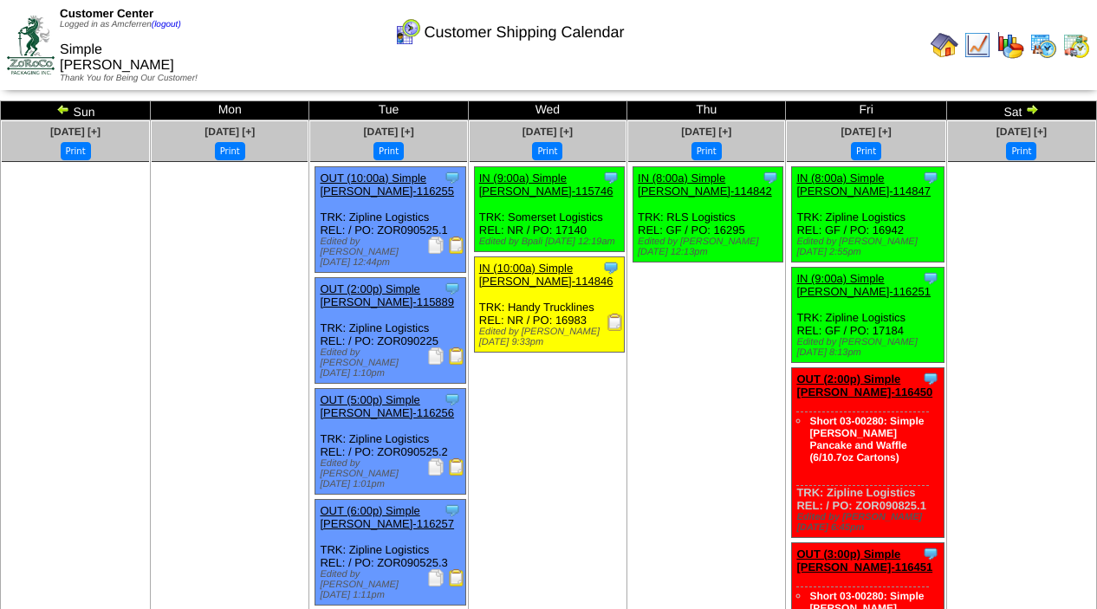  I want to click on div: TRK: Zipline Logistics REL: / PO: ZOR090525.3, so click(390, 553).